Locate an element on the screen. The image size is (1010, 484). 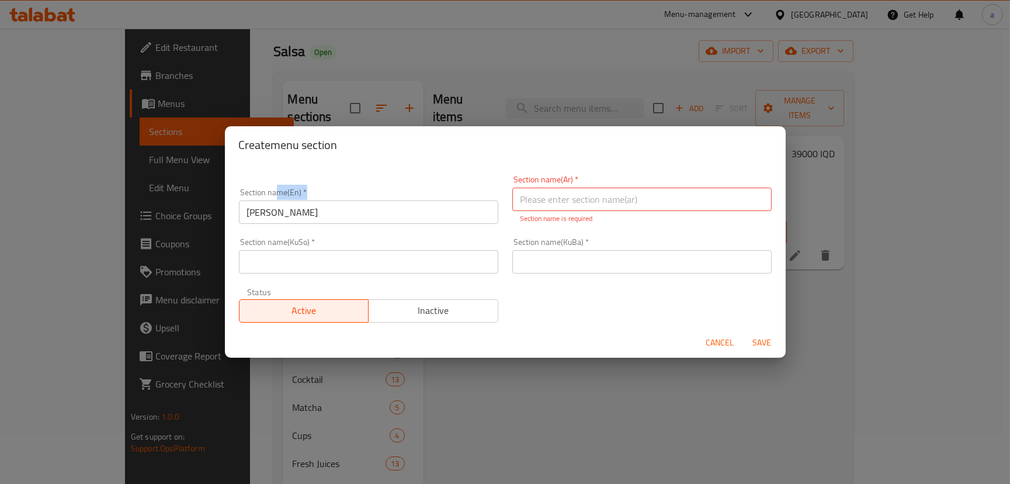
p: Section name is required is located at coordinates (642, 219).